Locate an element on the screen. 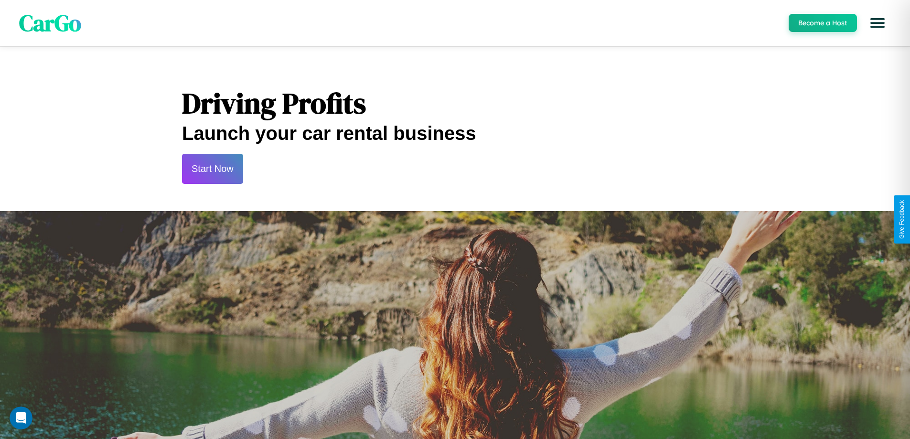 This screenshot has width=910, height=439. button: Become a Host is located at coordinates (823, 23).